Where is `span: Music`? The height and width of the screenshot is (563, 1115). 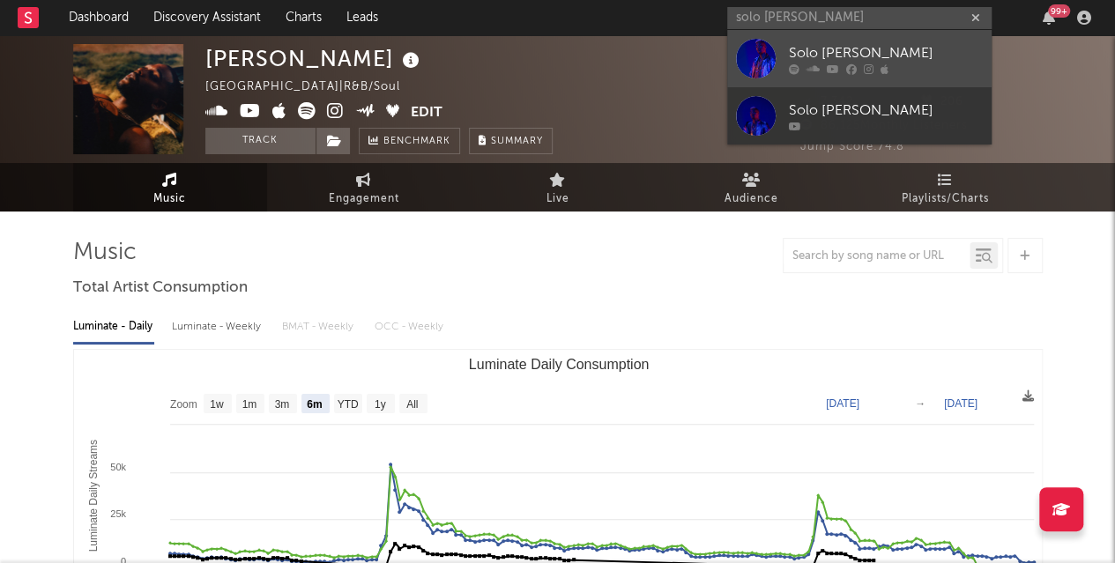 span: Music is located at coordinates (169, 199).